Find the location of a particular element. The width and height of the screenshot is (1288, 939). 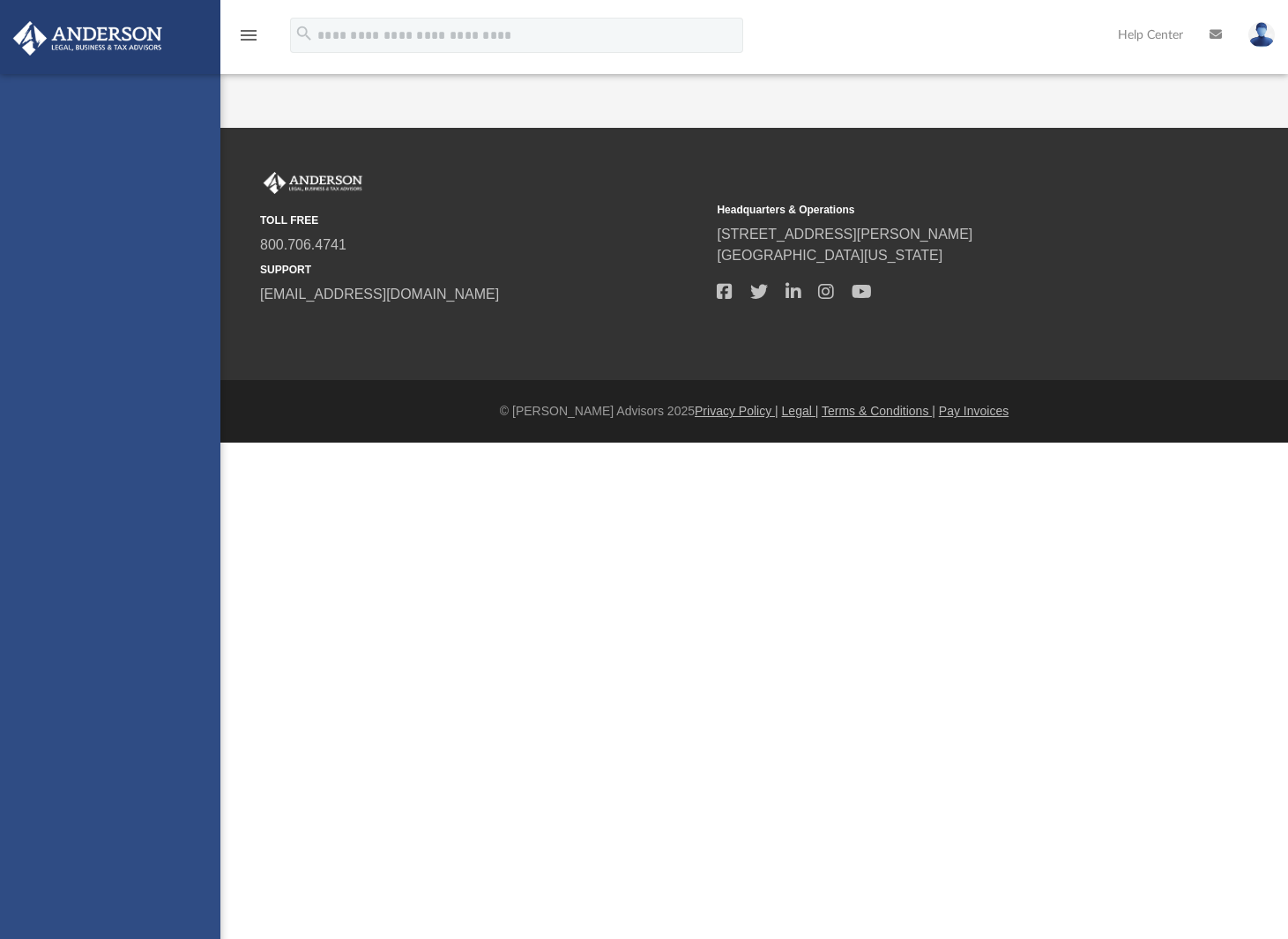

small: Headquarters & Operations is located at coordinates (939, 209).